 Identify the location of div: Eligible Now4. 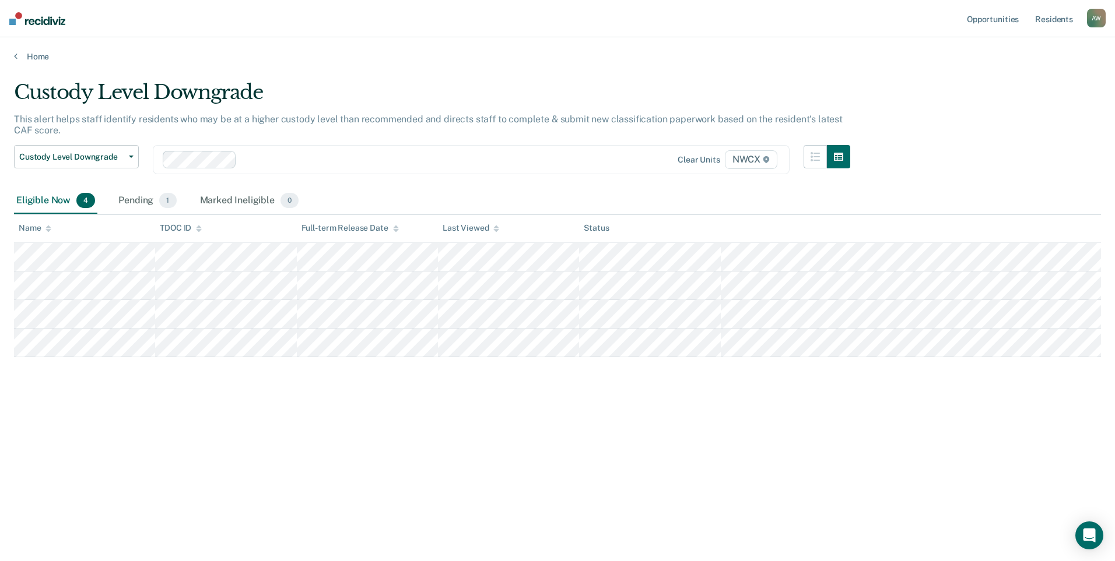
(55, 201).